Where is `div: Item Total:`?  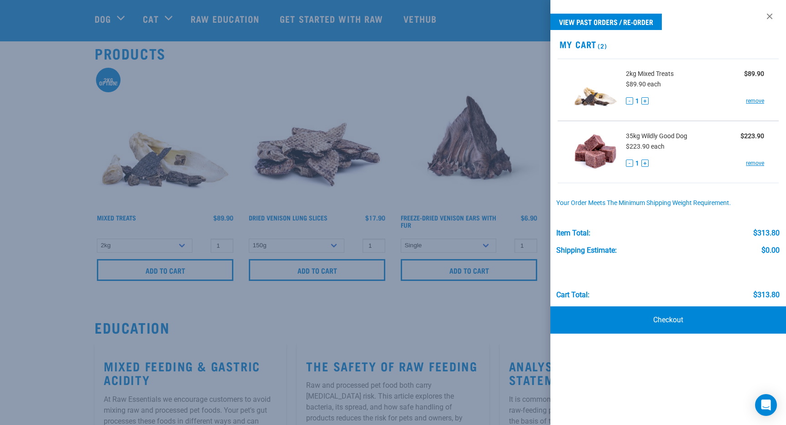 div: Item Total: is located at coordinates (573, 233).